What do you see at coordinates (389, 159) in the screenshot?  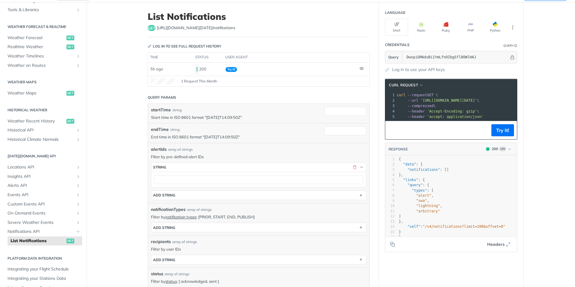 I see `div: 1` at bounding box center [389, 159].